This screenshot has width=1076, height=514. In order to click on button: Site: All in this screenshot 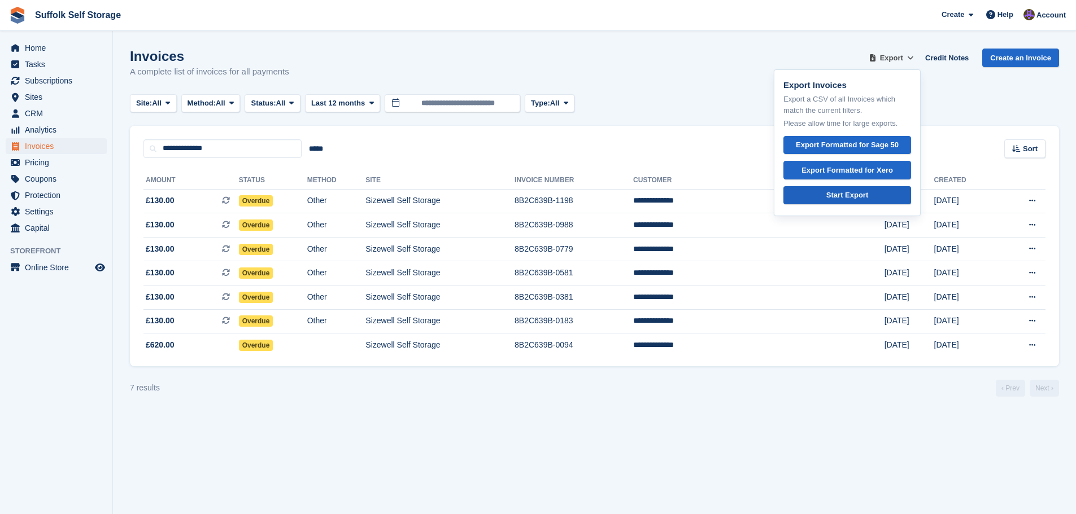, I will do `click(153, 103)`.